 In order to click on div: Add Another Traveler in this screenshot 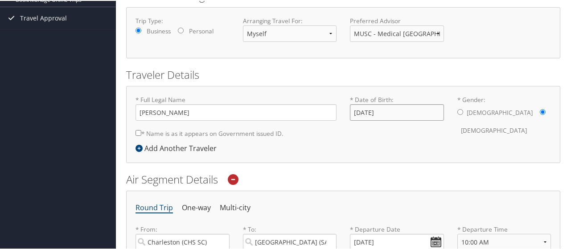, I will do `click(178, 148)`.